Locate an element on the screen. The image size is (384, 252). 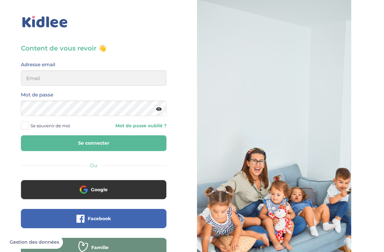
input: Email is located at coordinates (93, 78).